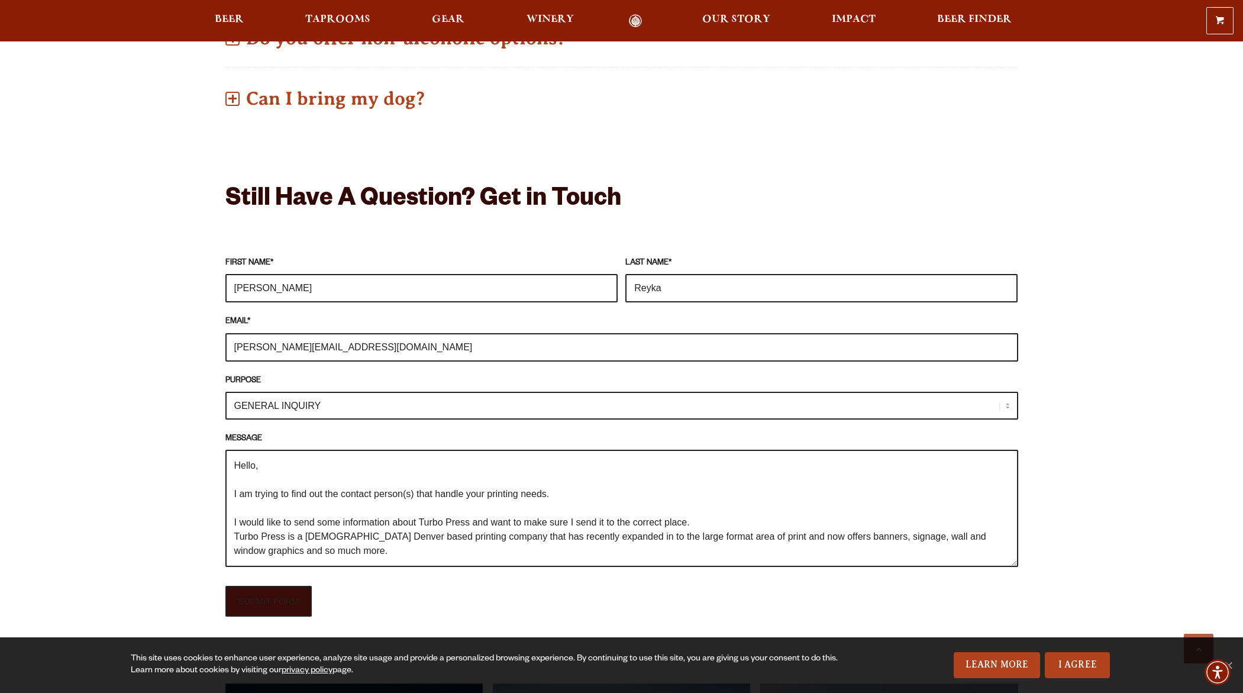 This screenshot has width=1243, height=693. What do you see at coordinates (550, 20) in the screenshot?
I see `span: Winery` at bounding box center [550, 20].